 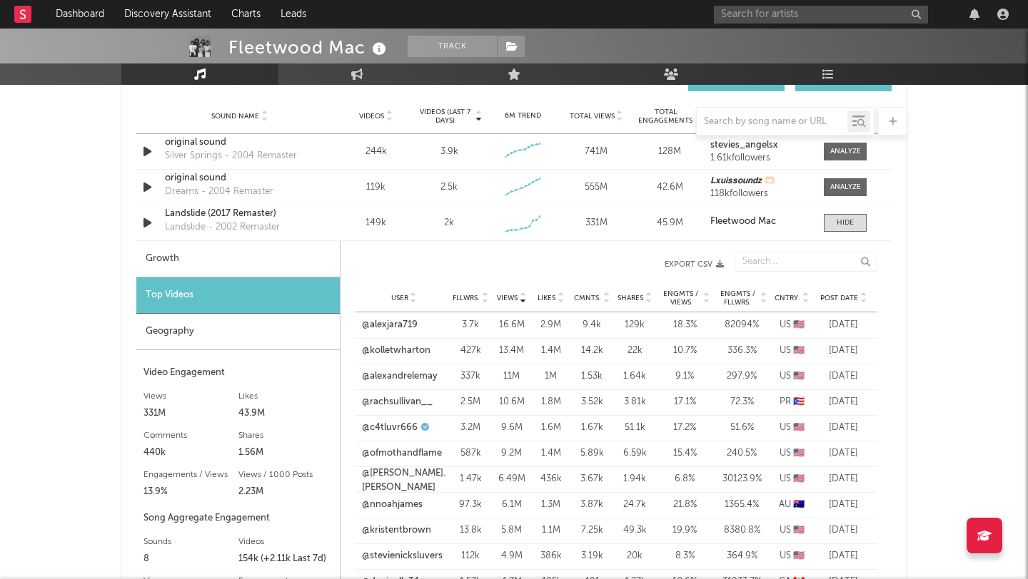 I want to click on div: 5.89k, so click(x=592, y=454).